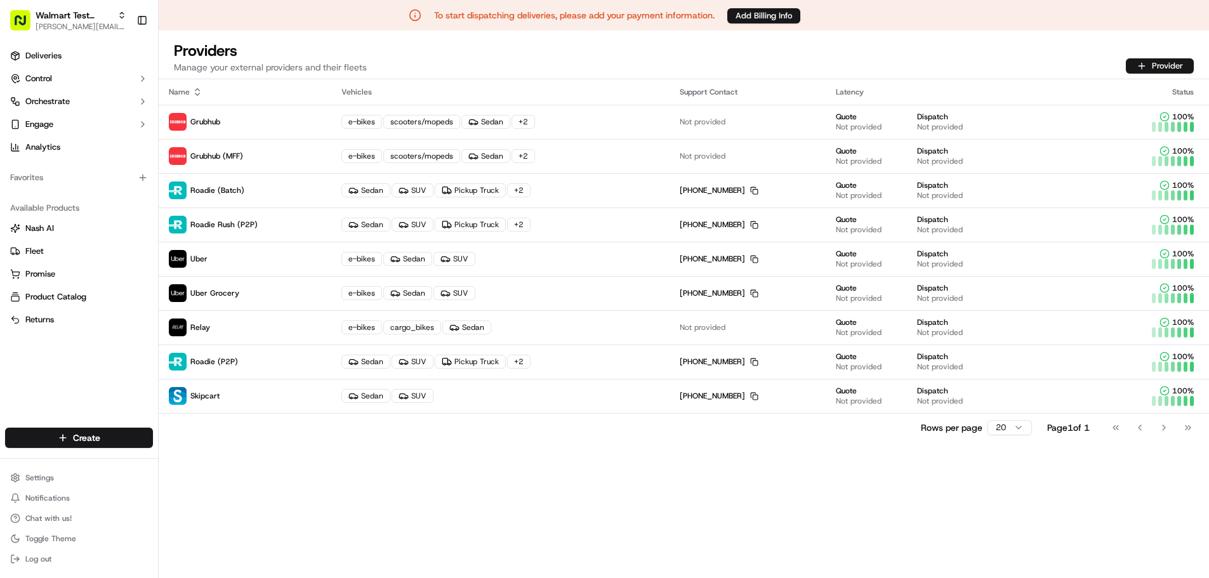 This screenshot has height=578, width=1209. Describe the element at coordinates (178, 328) in the screenshot. I see `img: relay_logo_black.png` at that location.